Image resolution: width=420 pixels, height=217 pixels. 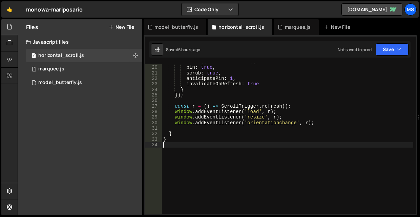 What do you see at coordinates (84, 56) in the screenshot?
I see `div: 16967/46535.js` at bounding box center [84, 56].